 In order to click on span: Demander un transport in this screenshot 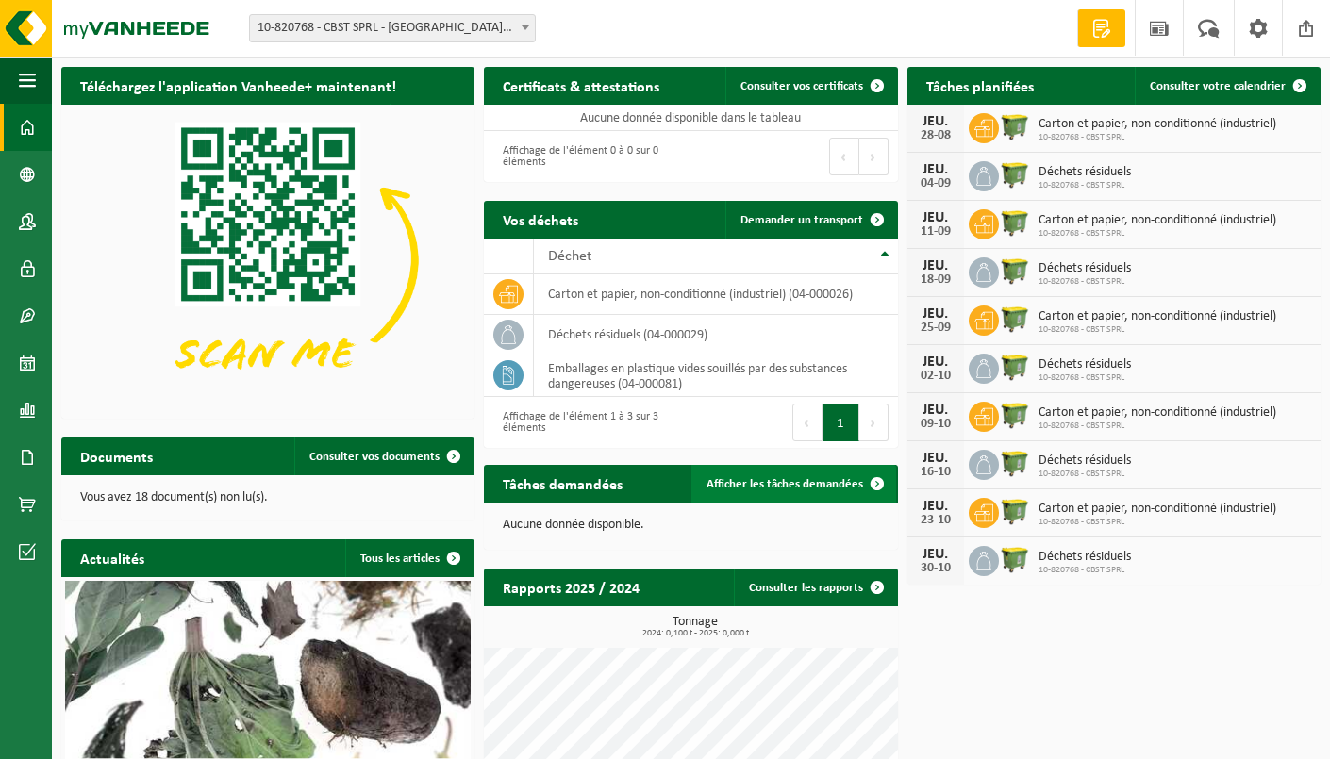, I will do `click(802, 220)`.